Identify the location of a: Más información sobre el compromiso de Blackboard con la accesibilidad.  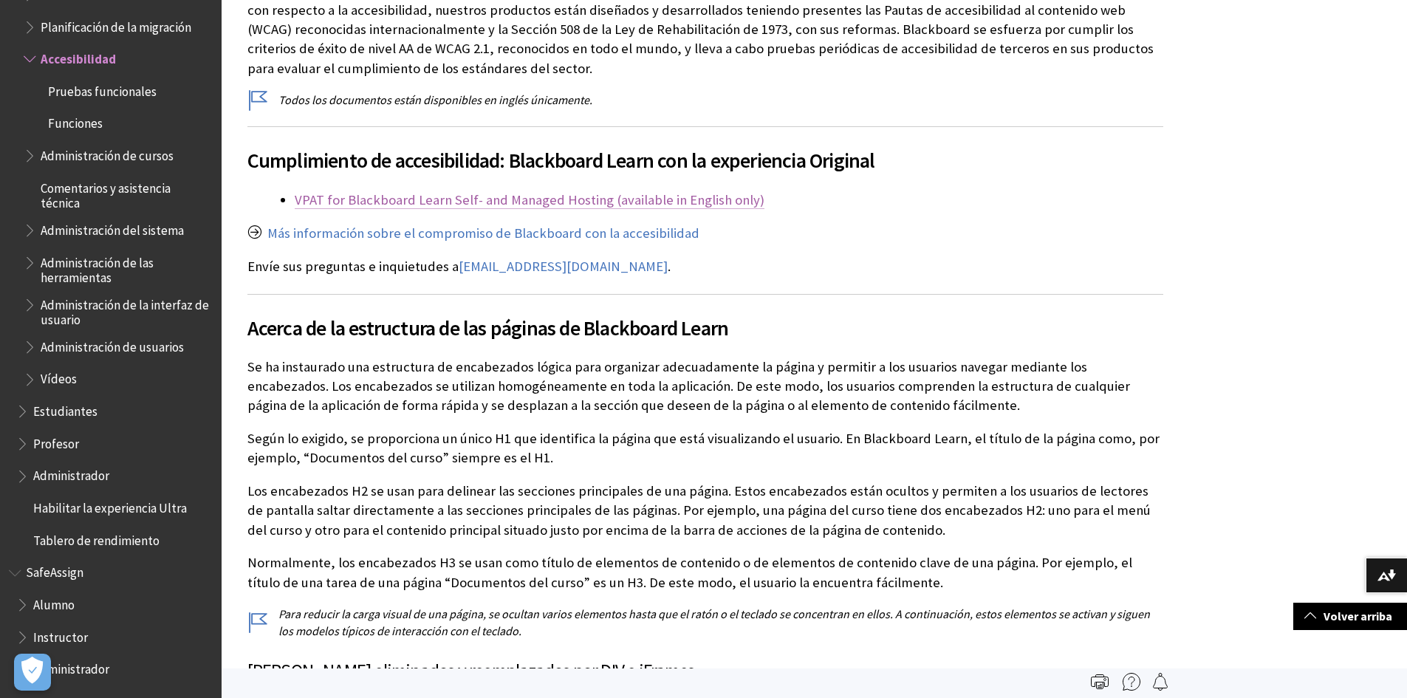
(483, 233).